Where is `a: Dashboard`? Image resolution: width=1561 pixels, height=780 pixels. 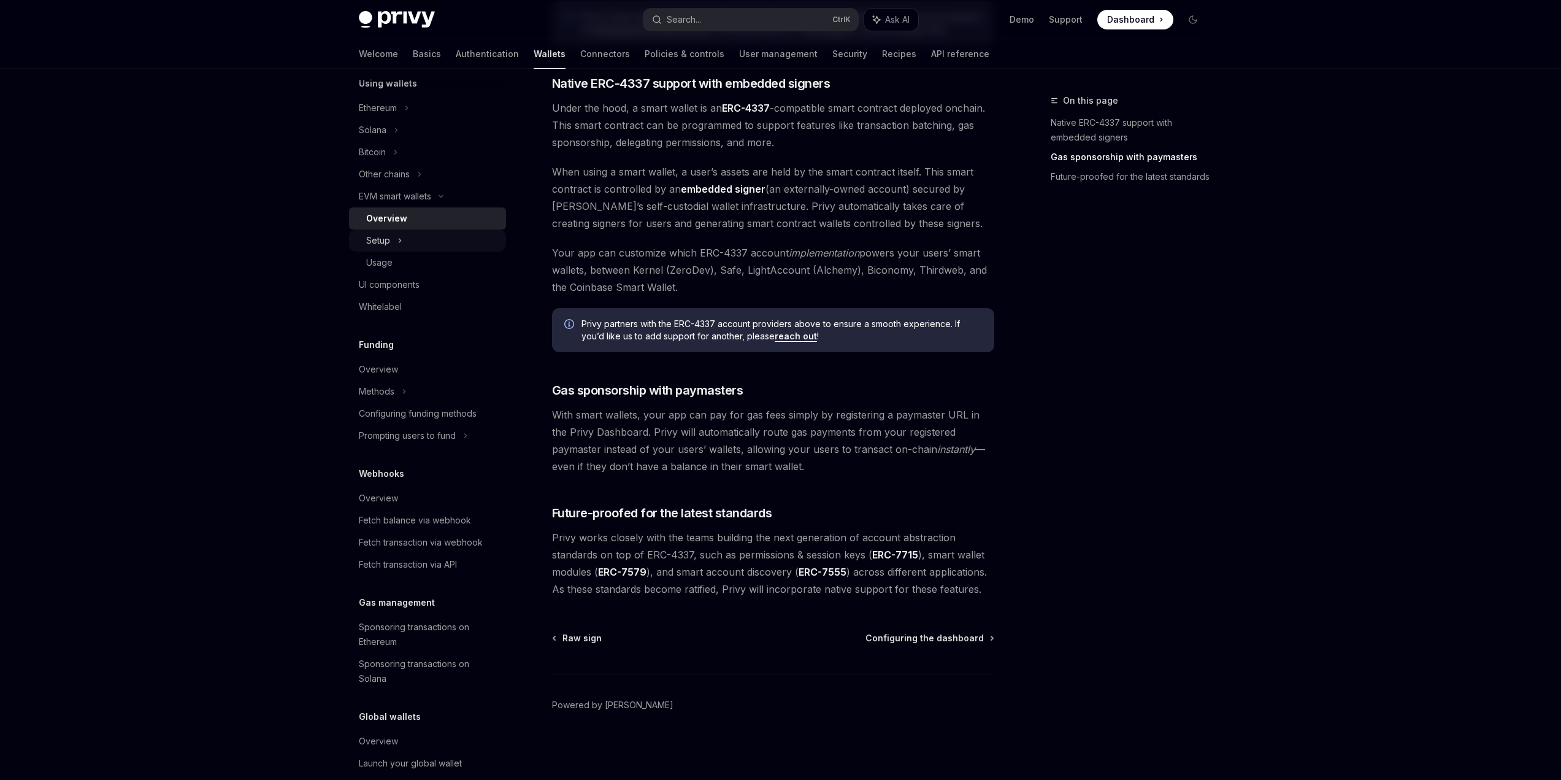 a: Dashboard is located at coordinates (1136, 20).